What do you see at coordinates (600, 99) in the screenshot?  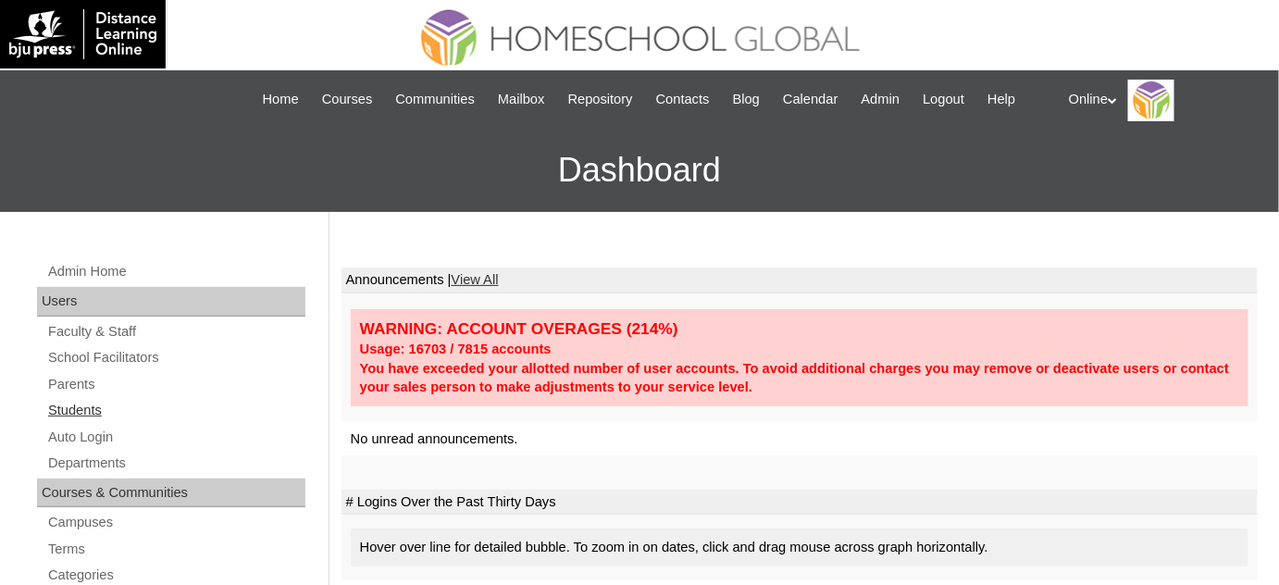 I see `span: Repository` at bounding box center [600, 99].